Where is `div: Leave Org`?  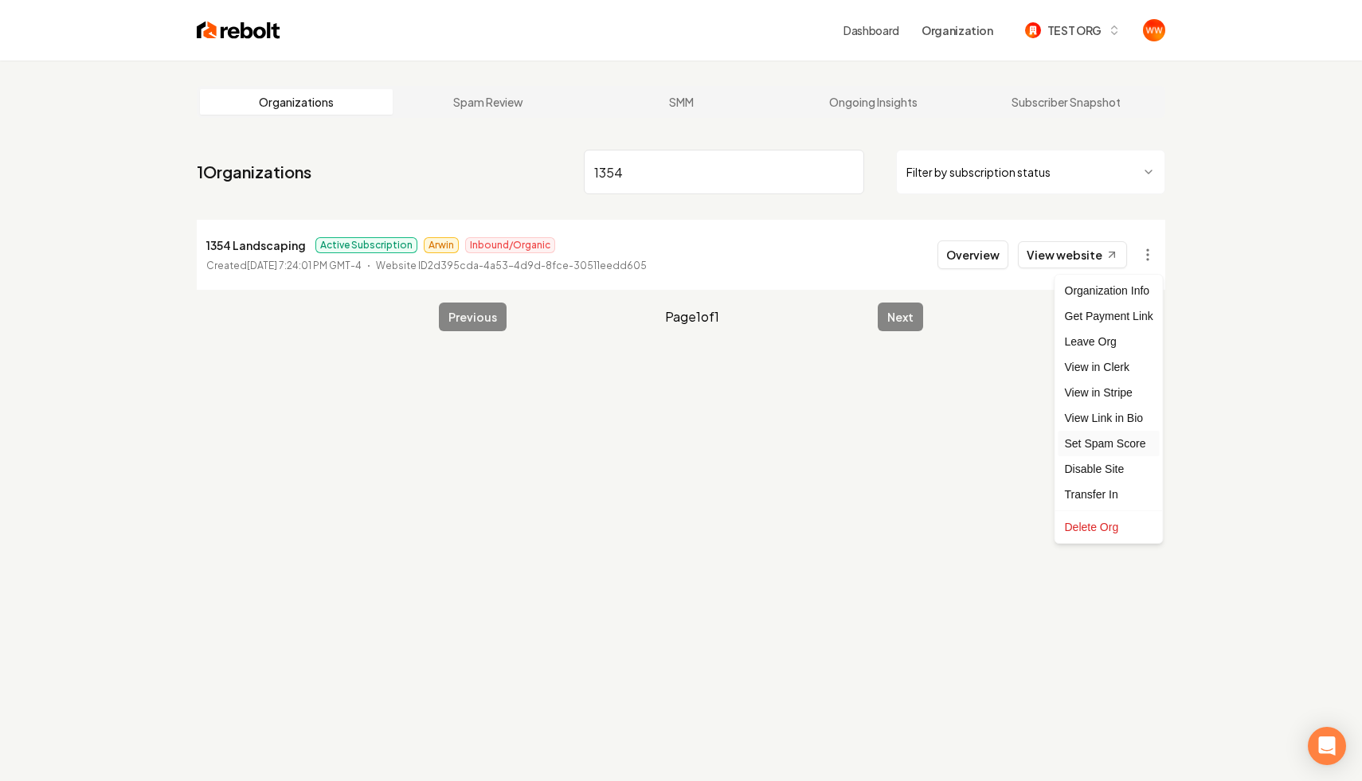 div: Leave Org is located at coordinates (1108, 342).